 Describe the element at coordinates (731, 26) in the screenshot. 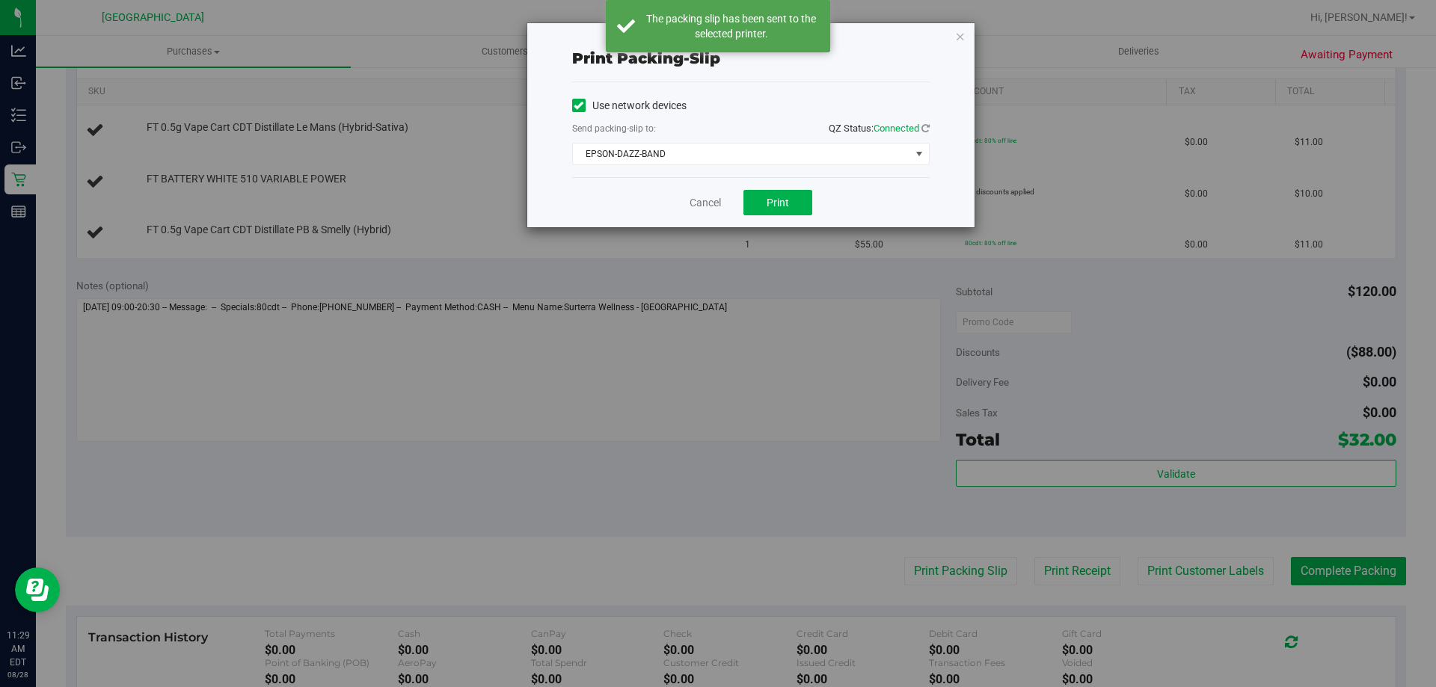

I see `div: The packing slip has been sent to the selected printer.` at that location.